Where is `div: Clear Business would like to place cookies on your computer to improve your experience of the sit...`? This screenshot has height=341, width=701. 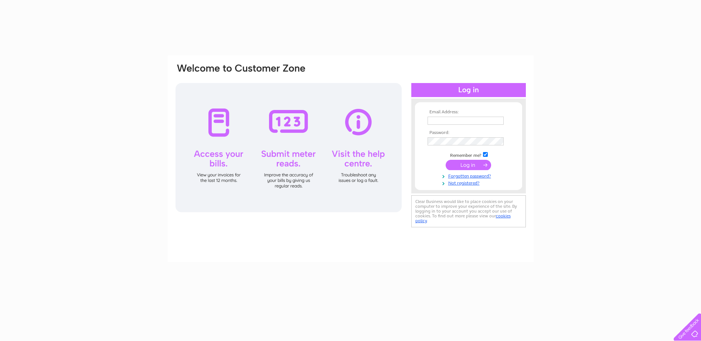 div: Clear Business would like to place cookies on your computer to improve your experience of the sit... is located at coordinates (468, 211).